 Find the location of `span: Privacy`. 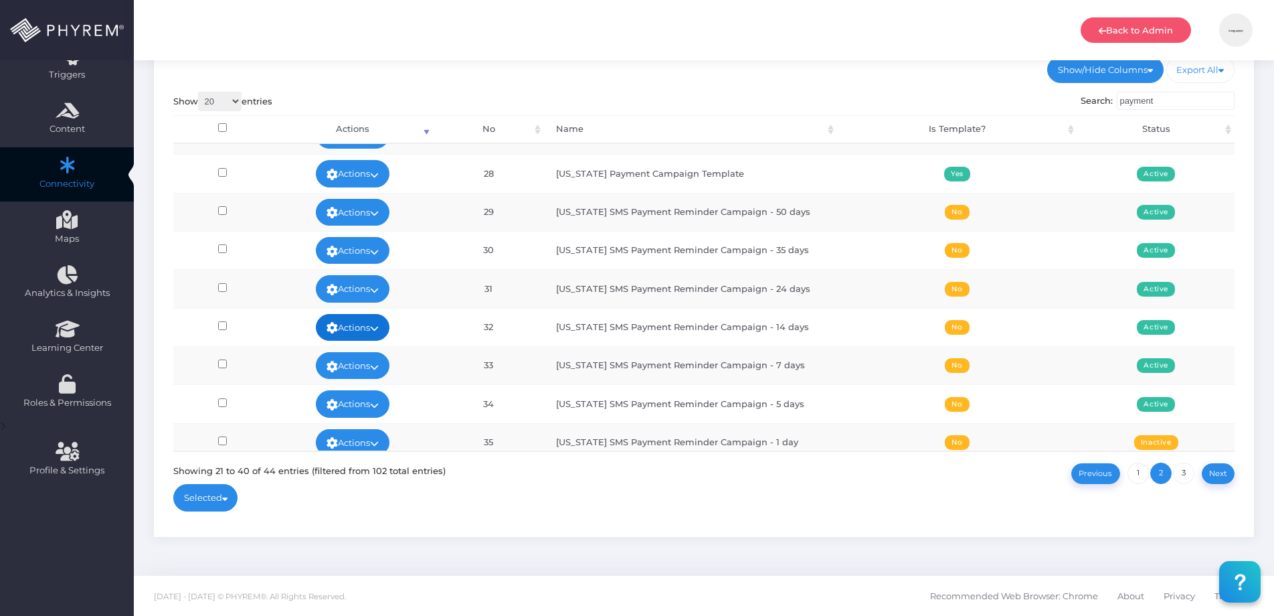

span: Privacy is located at coordinates (1179, 596).